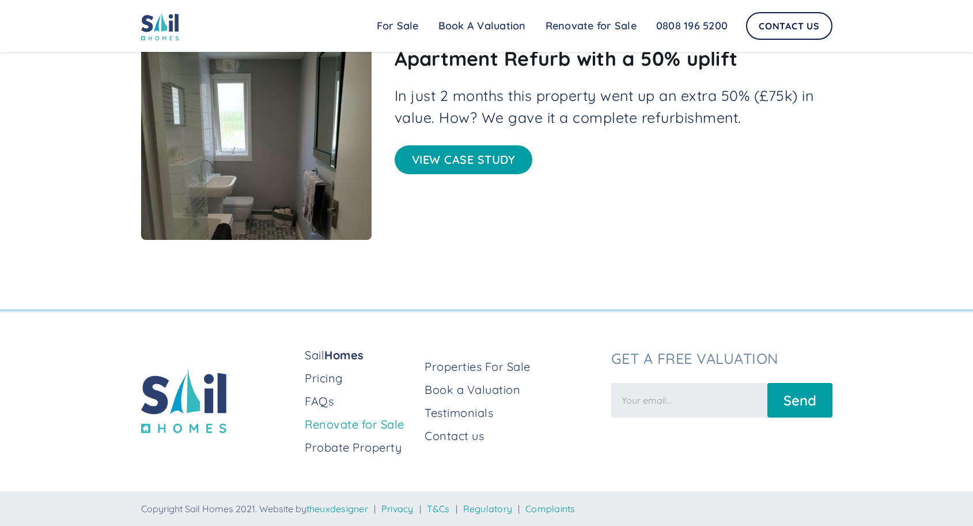 The height and width of the screenshot is (526, 973). What do you see at coordinates (360, 378) in the screenshot?
I see `a: Pricing` at bounding box center [360, 378].